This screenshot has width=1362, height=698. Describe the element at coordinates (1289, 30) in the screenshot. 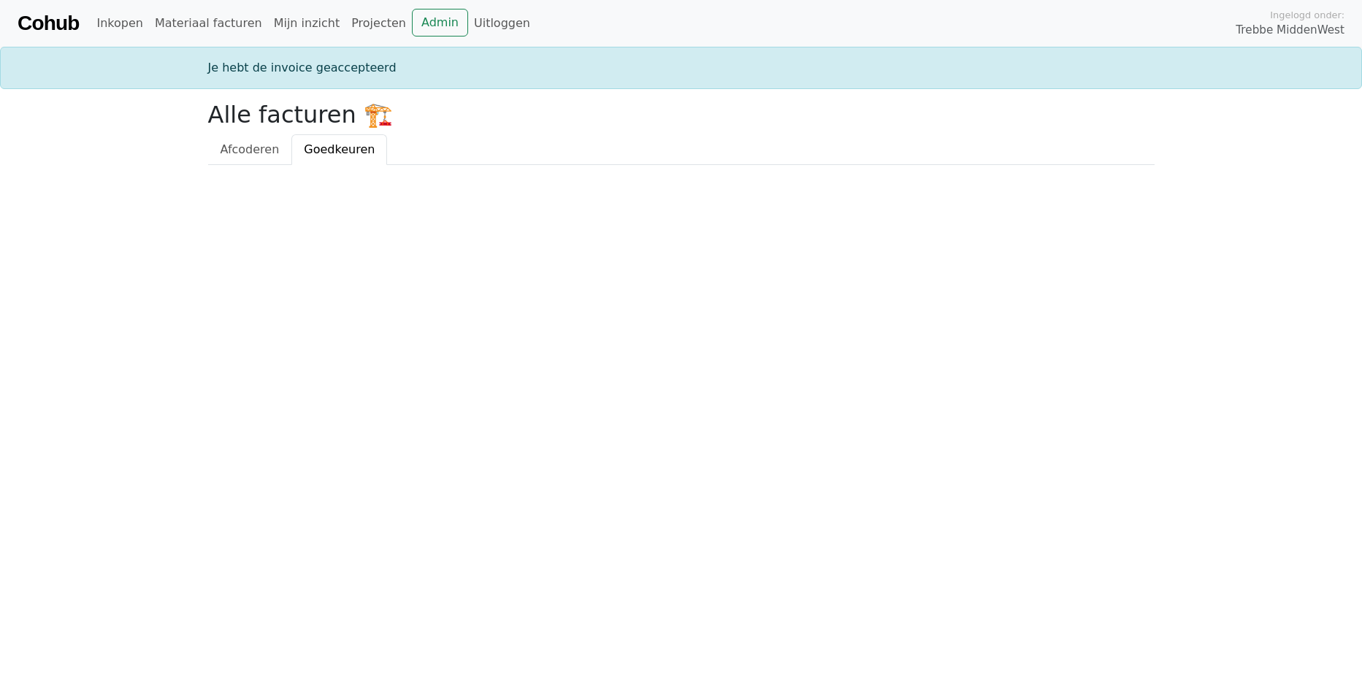

I see `span: Trebbe MiddenWest` at that location.